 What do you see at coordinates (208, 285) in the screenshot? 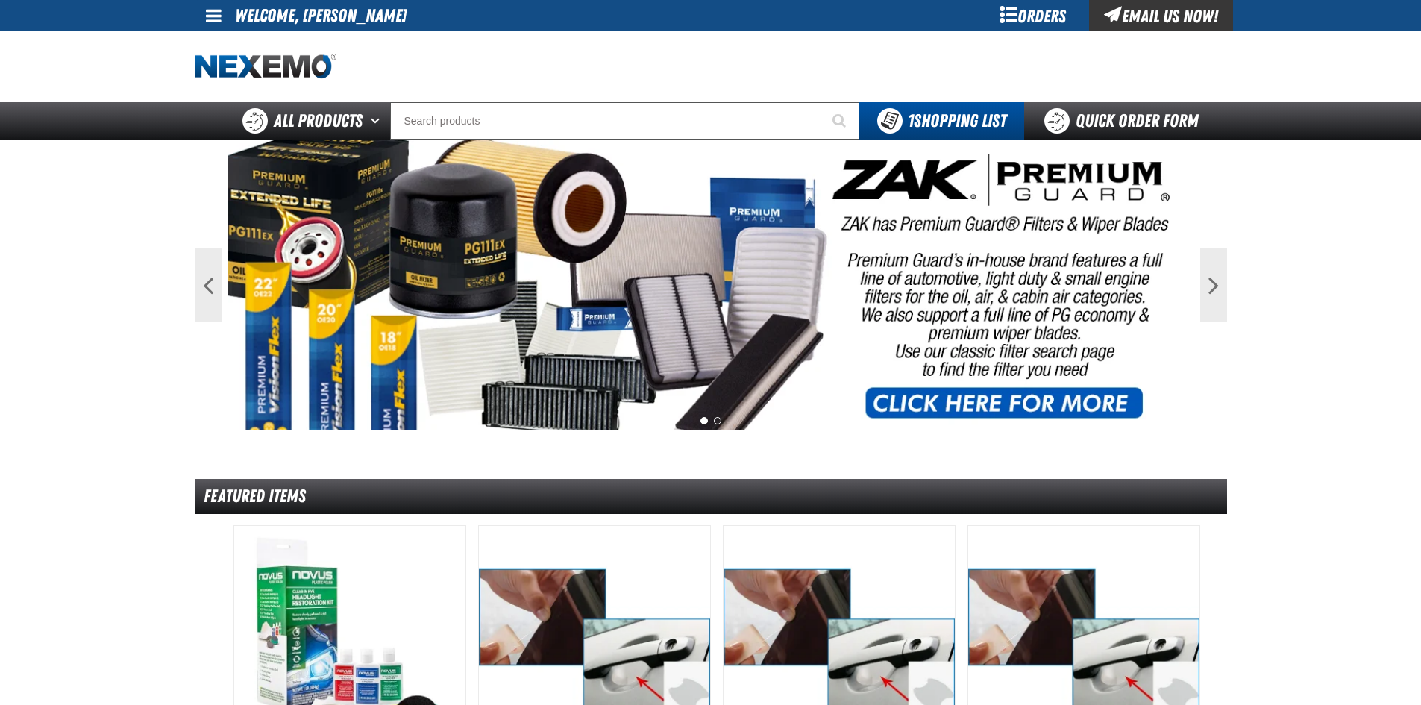
I see `button: Previous` at bounding box center [208, 285].